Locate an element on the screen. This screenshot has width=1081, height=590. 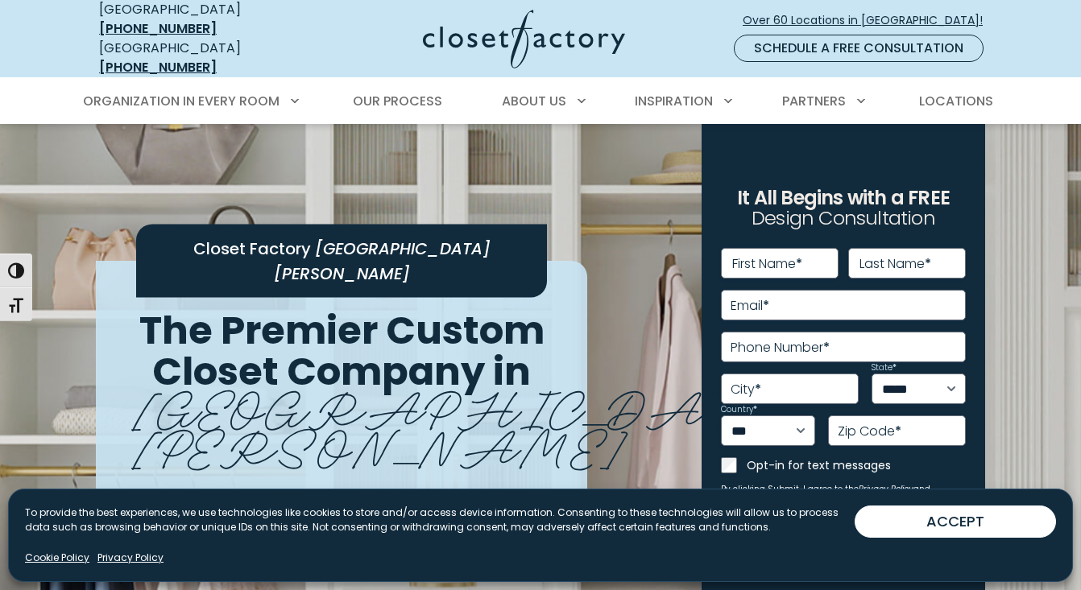
a: Schedule a Free Consultation is located at coordinates (858, 48).